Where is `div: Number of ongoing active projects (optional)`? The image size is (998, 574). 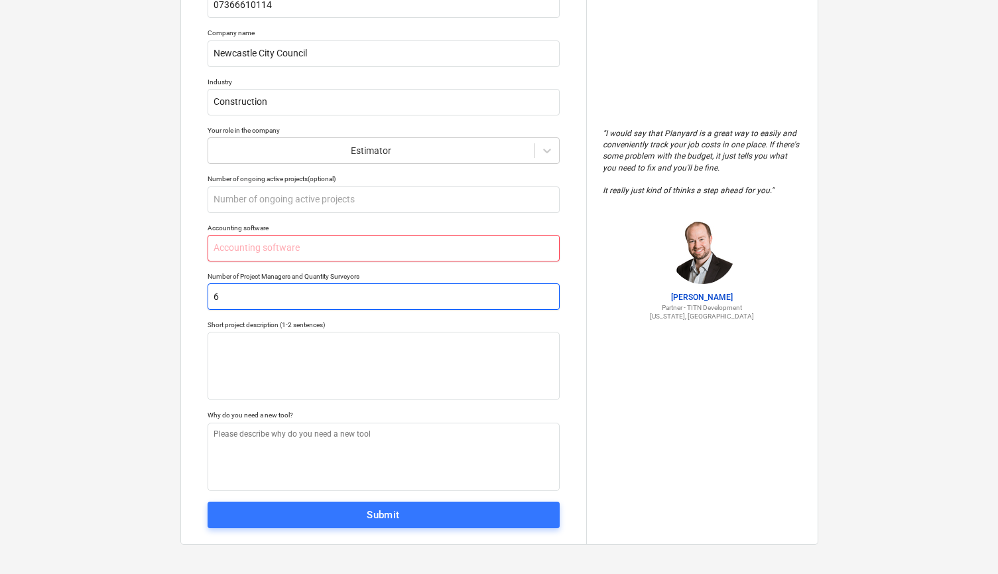 div: Number of ongoing active projects (optional) is located at coordinates (383, 178).